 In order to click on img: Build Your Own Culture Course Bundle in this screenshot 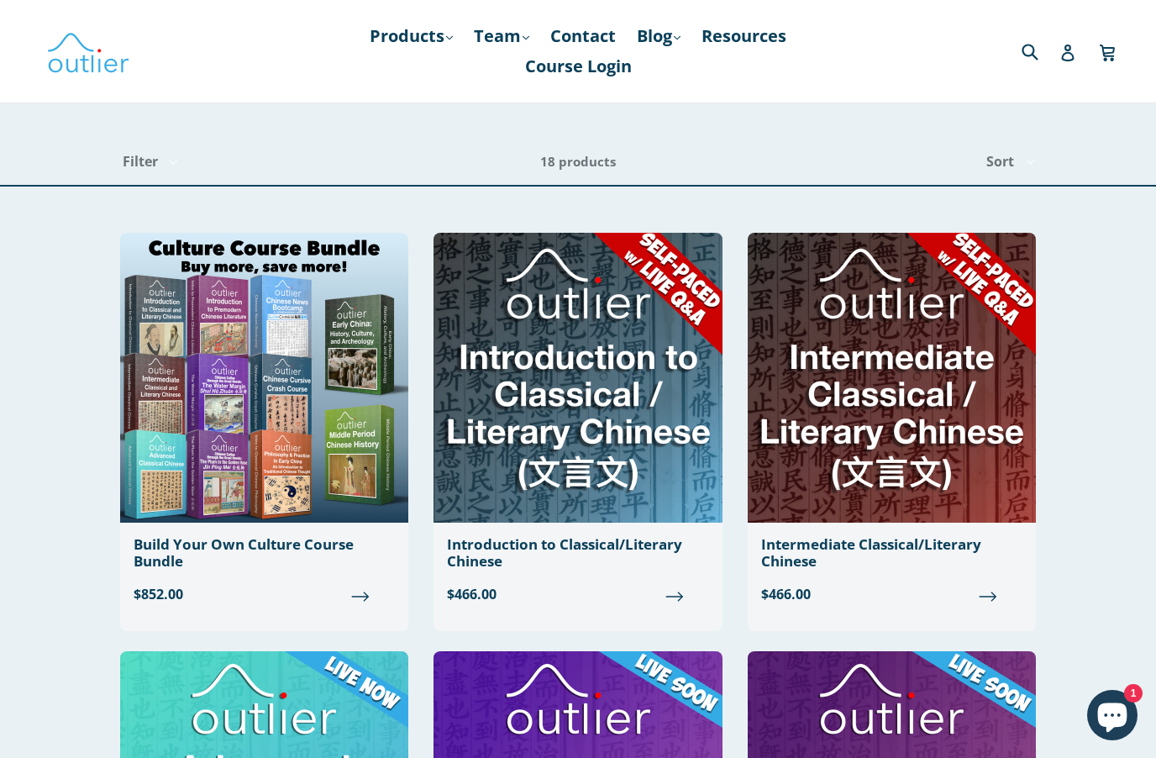, I will do `click(264, 377)`.